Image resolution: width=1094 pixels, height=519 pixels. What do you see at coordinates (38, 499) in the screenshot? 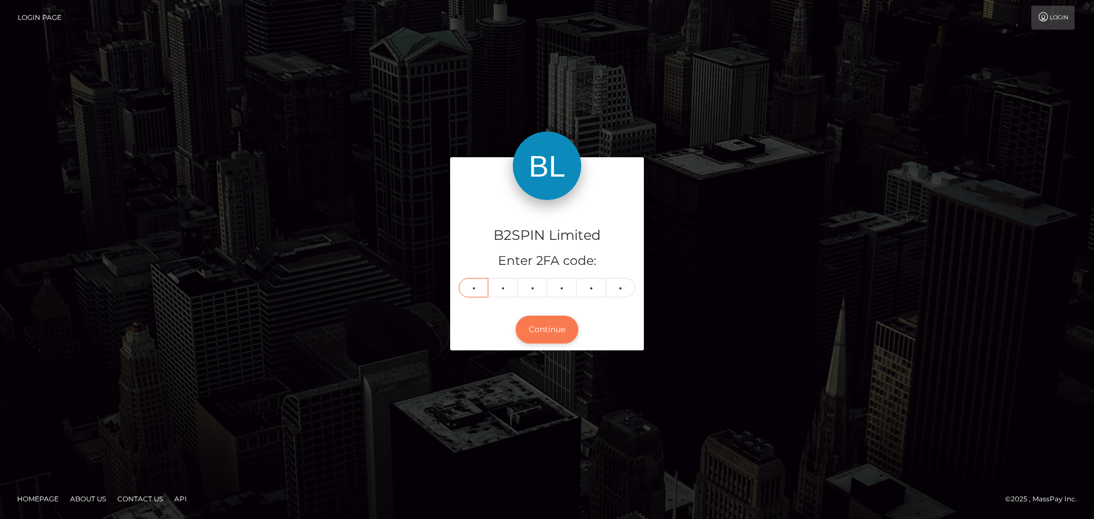
I see `a: Homepage` at bounding box center [38, 499].